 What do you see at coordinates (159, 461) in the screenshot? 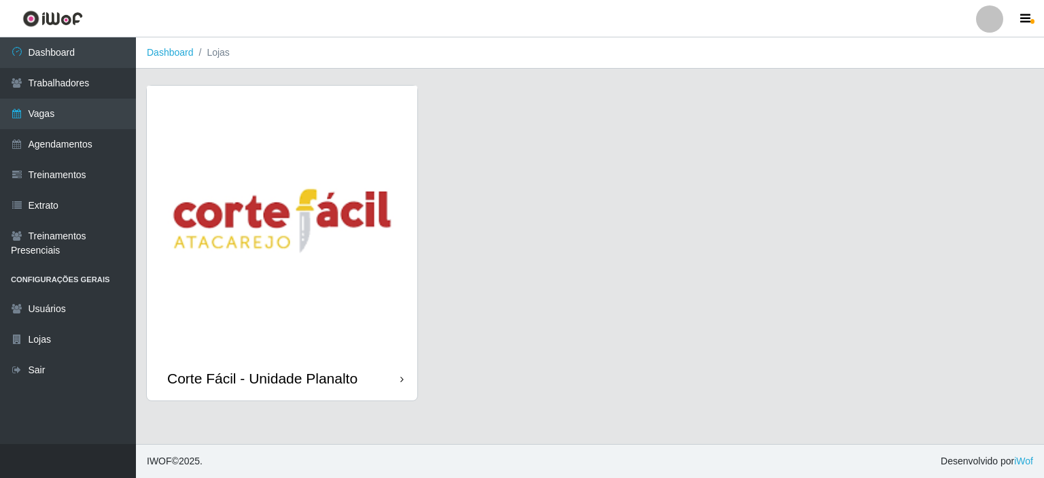
I see `span: IWOF` at bounding box center [159, 461].